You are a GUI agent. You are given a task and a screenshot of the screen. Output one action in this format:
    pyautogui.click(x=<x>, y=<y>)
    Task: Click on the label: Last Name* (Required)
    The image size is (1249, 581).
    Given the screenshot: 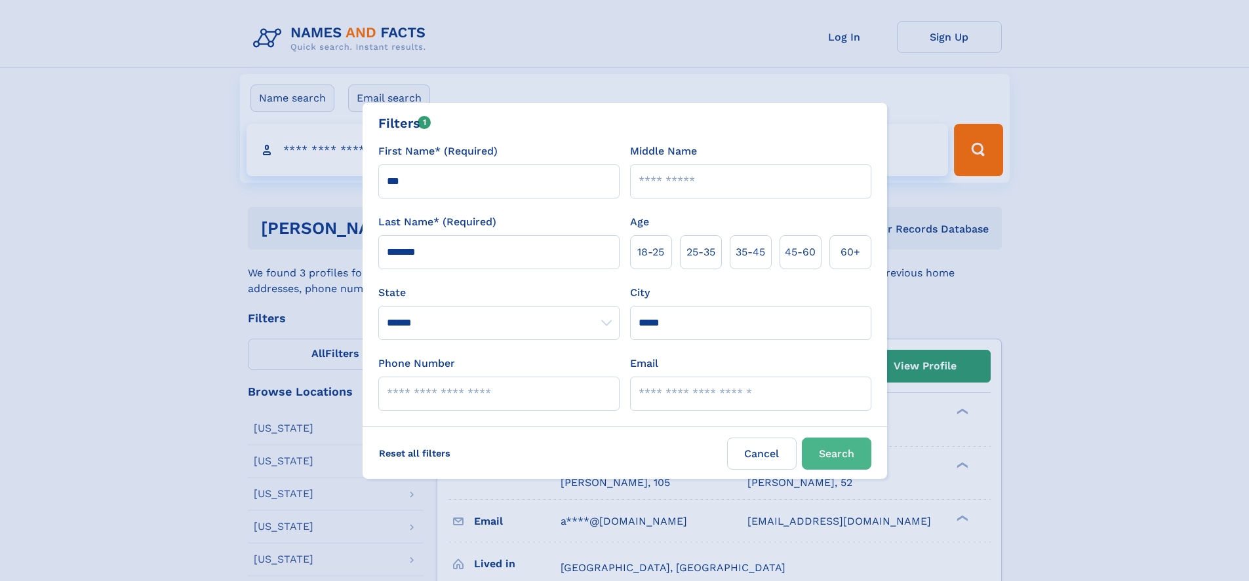 What is the action you would take?
    pyautogui.click(x=437, y=222)
    